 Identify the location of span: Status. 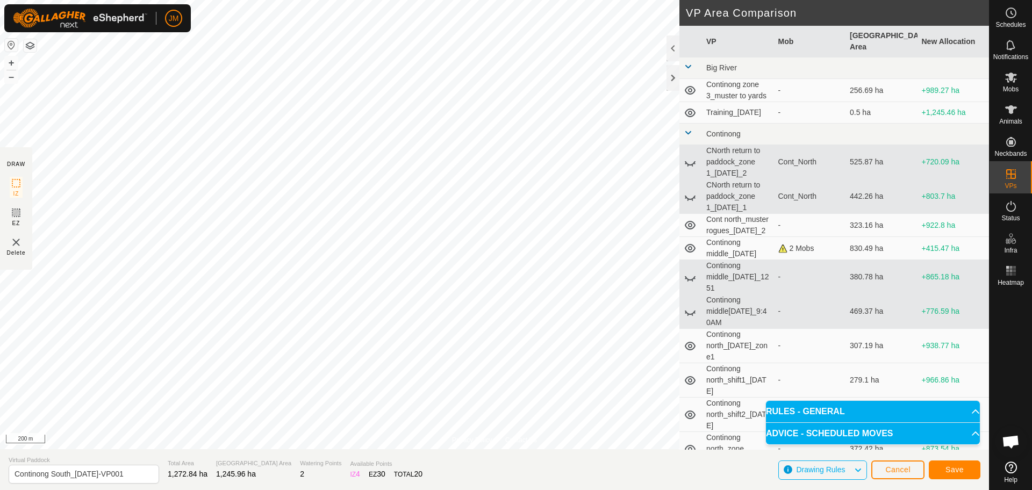
(1011, 218).